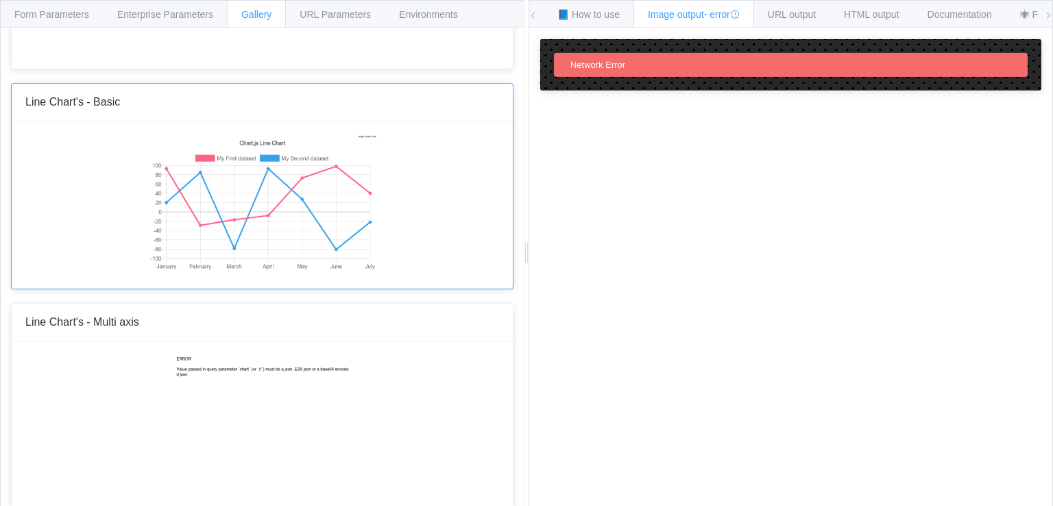 The width and height of the screenshot is (1053, 506). I want to click on span: Environments, so click(428, 14).